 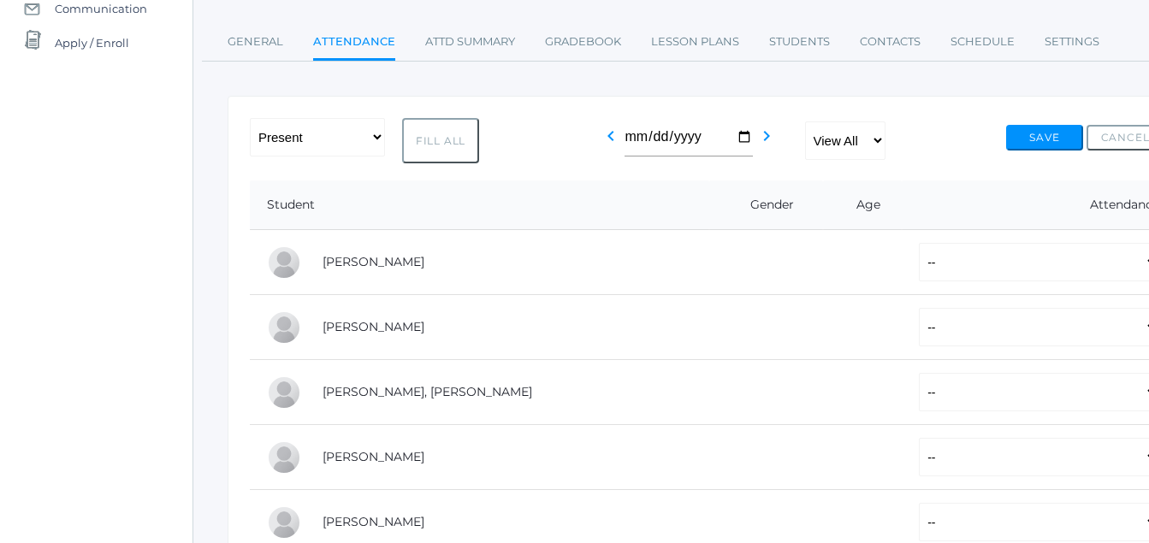 What do you see at coordinates (583, 42) in the screenshot?
I see `a: Gradebook` at bounding box center [583, 42].